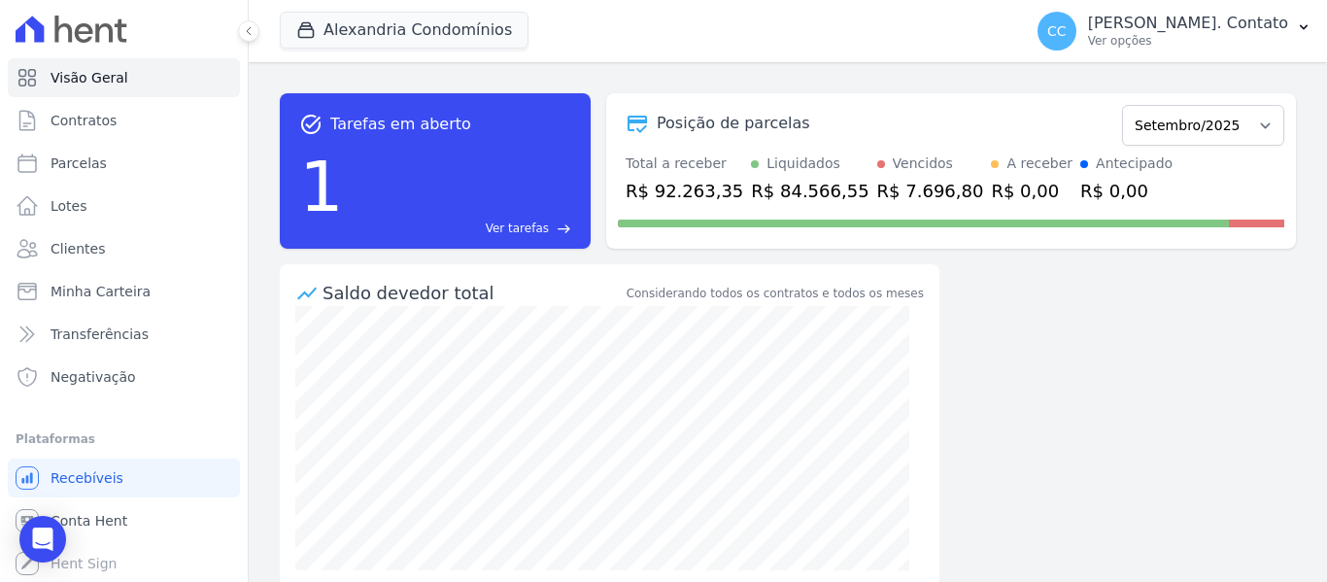 This screenshot has width=1327, height=582. What do you see at coordinates (1188, 41) in the screenshot?
I see `p: Ver opções` at bounding box center [1188, 41].